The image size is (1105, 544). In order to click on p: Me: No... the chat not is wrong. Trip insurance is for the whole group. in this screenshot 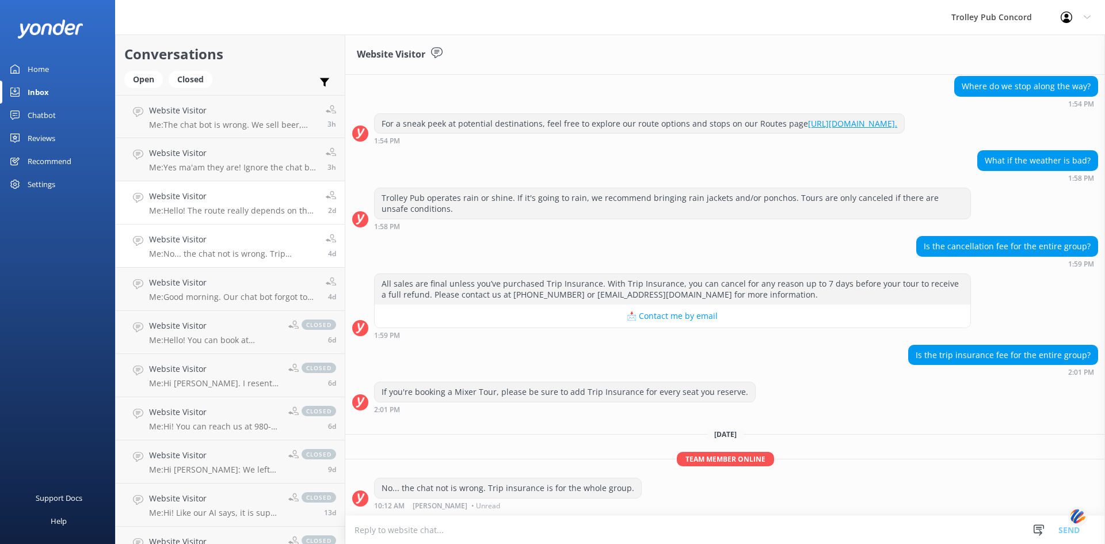, I will do `click(233, 254)`.